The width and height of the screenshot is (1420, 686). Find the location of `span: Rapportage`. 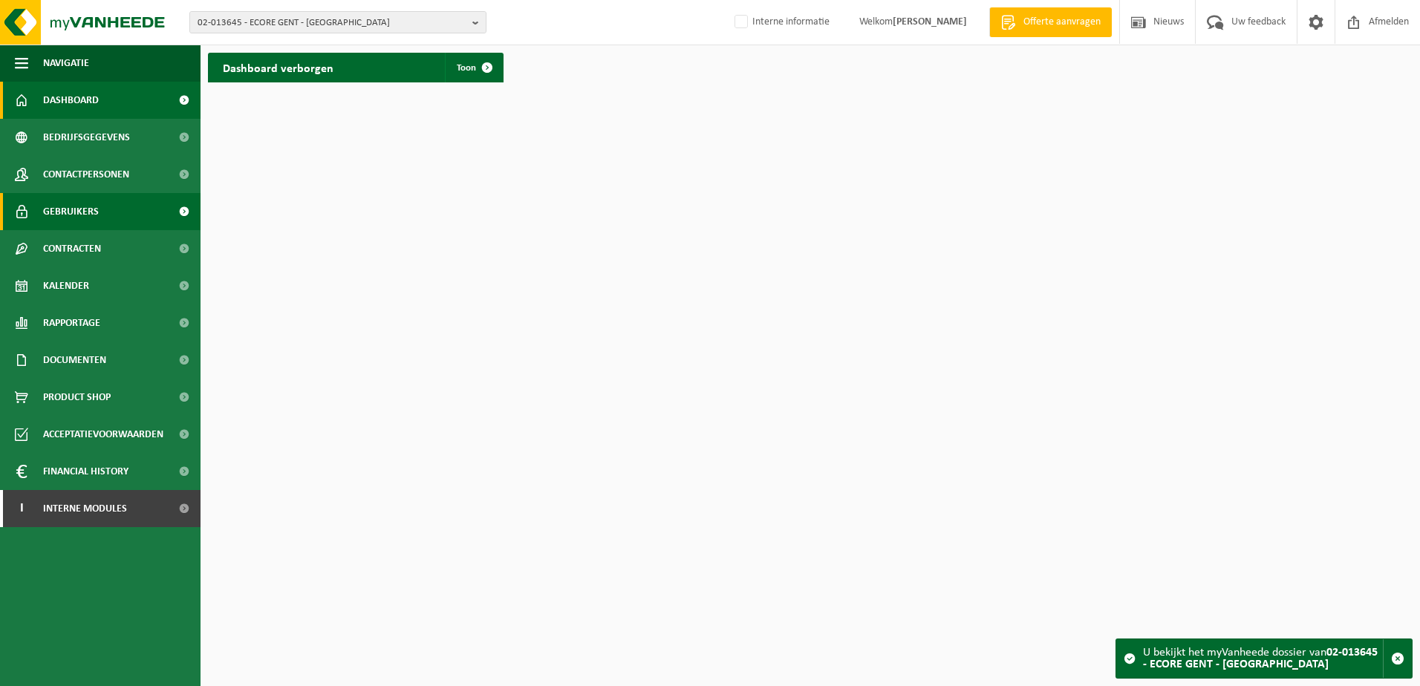

span: Rapportage is located at coordinates (71, 323).